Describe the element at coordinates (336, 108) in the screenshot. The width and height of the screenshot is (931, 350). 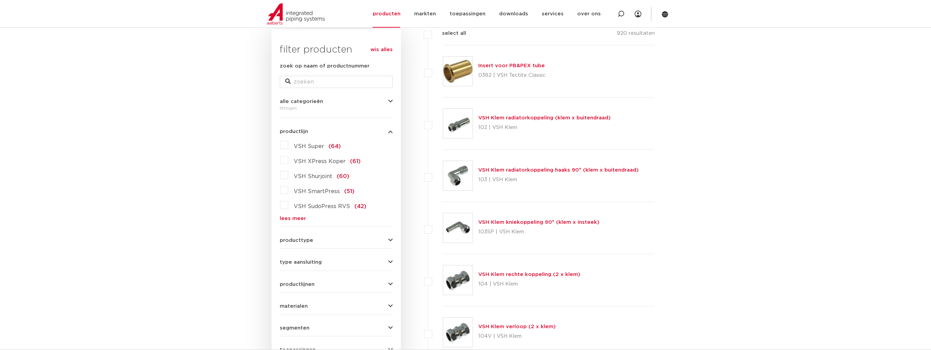
I see `div: fittingen` at that location.